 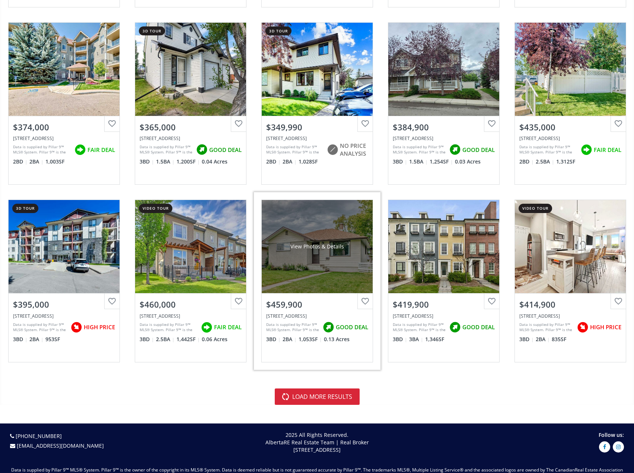 What do you see at coordinates (308, 162) in the screenshot?
I see `span: 1,028 SF` at bounding box center [308, 162].